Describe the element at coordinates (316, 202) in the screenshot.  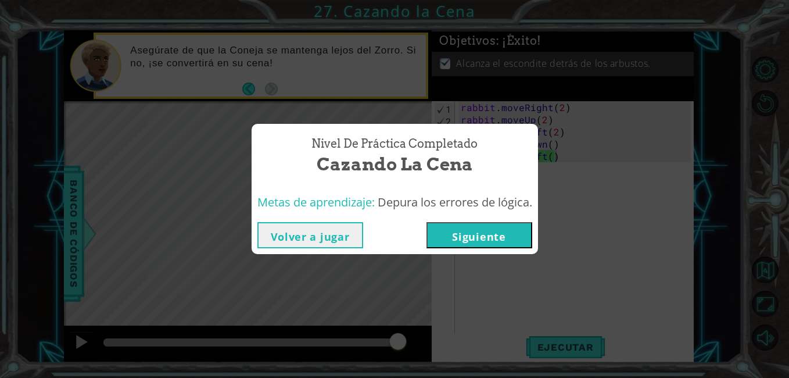
I see `span: Metas de aprendizaje:` at that location.